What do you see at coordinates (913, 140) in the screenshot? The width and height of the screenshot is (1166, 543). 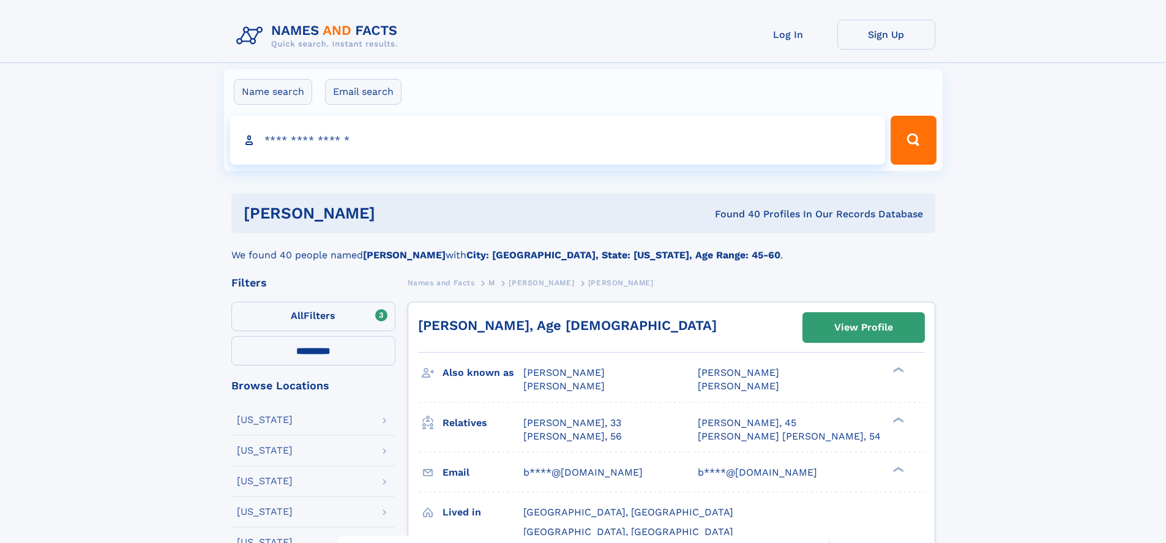 I see `button: Search Button` at bounding box center [913, 140].